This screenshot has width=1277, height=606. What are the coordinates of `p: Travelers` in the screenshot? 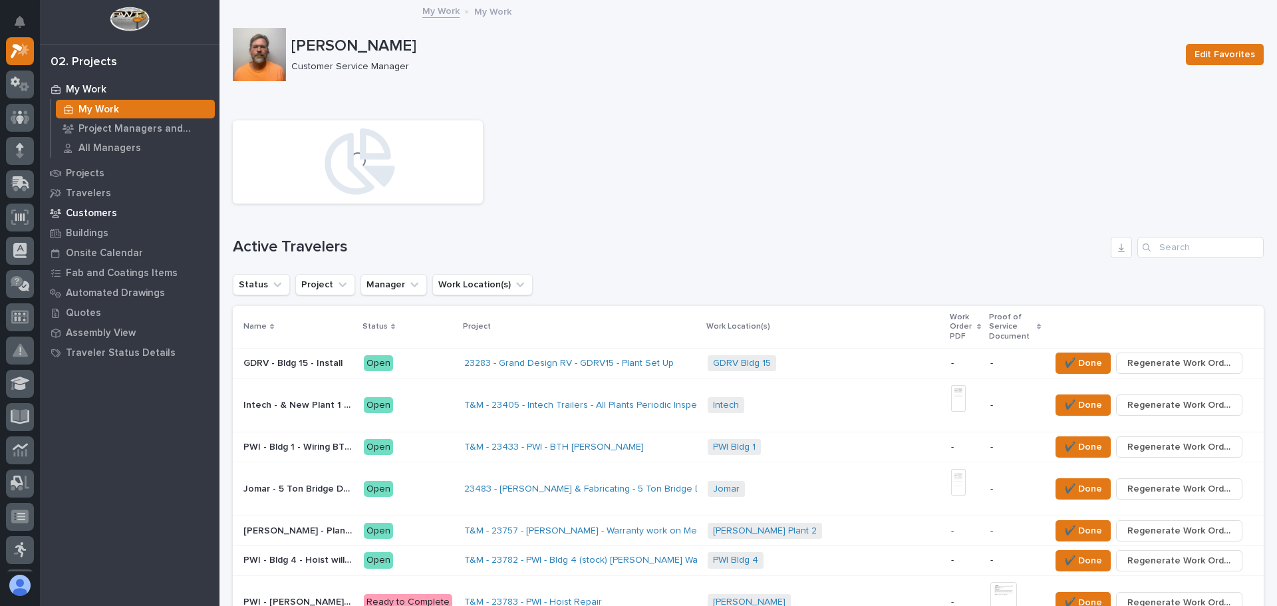 It's located at (88, 193).